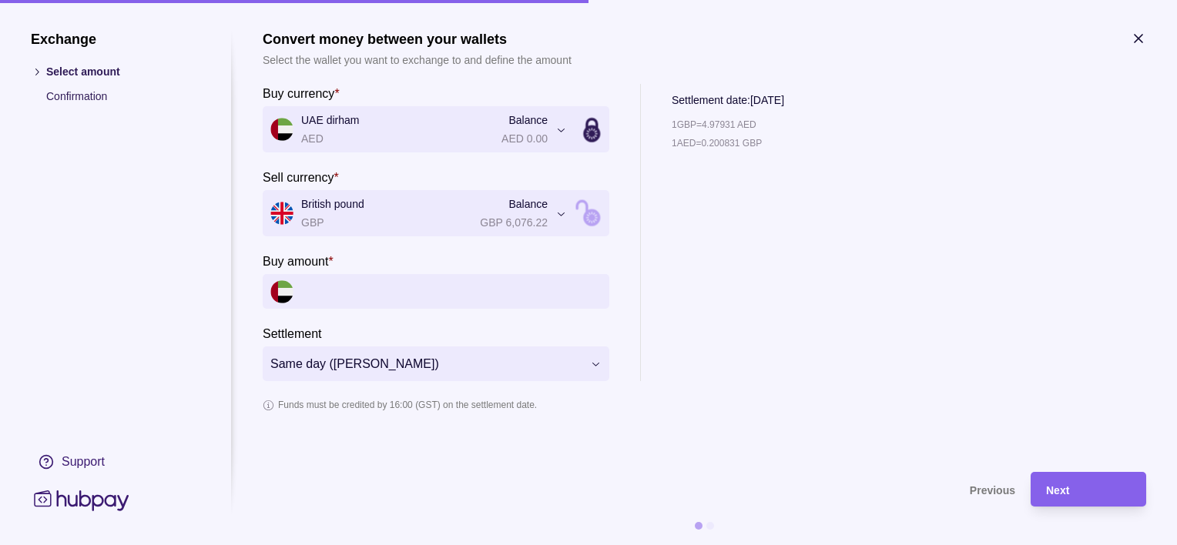 The image size is (1177, 545). What do you see at coordinates (407, 405) in the screenshot?
I see `p: Funds must be credited by 16:00 (GST) on the settlement date.` at bounding box center [407, 405].